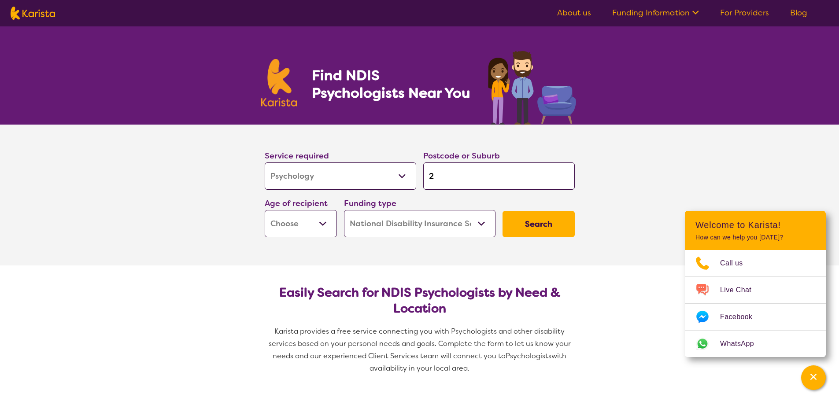 This screenshot has height=401, width=839. What do you see at coordinates (370, 204) in the screenshot?
I see `label: Funding type` at bounding box center [370, 204].